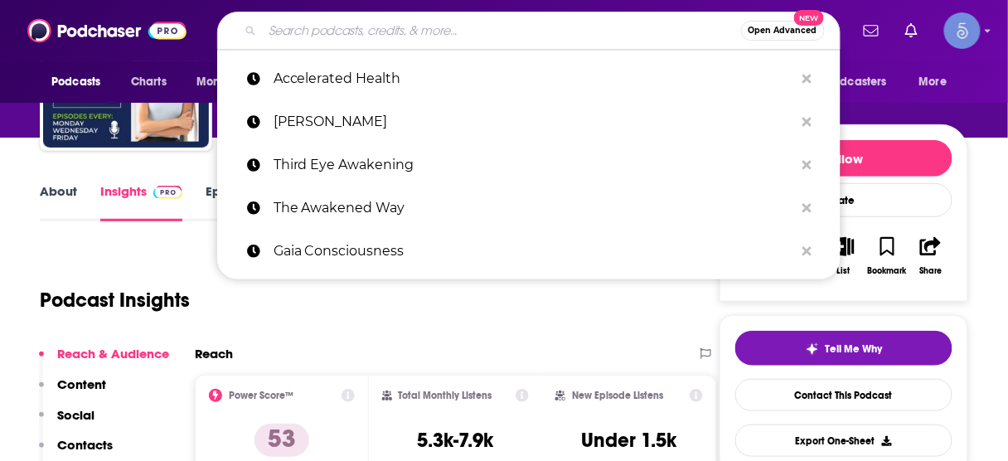 The height and width of the screenshot is (461, 1008). Describe the element at coordinates (962, 31) in the screenshot. I see `button: Show profile menu` at that location.